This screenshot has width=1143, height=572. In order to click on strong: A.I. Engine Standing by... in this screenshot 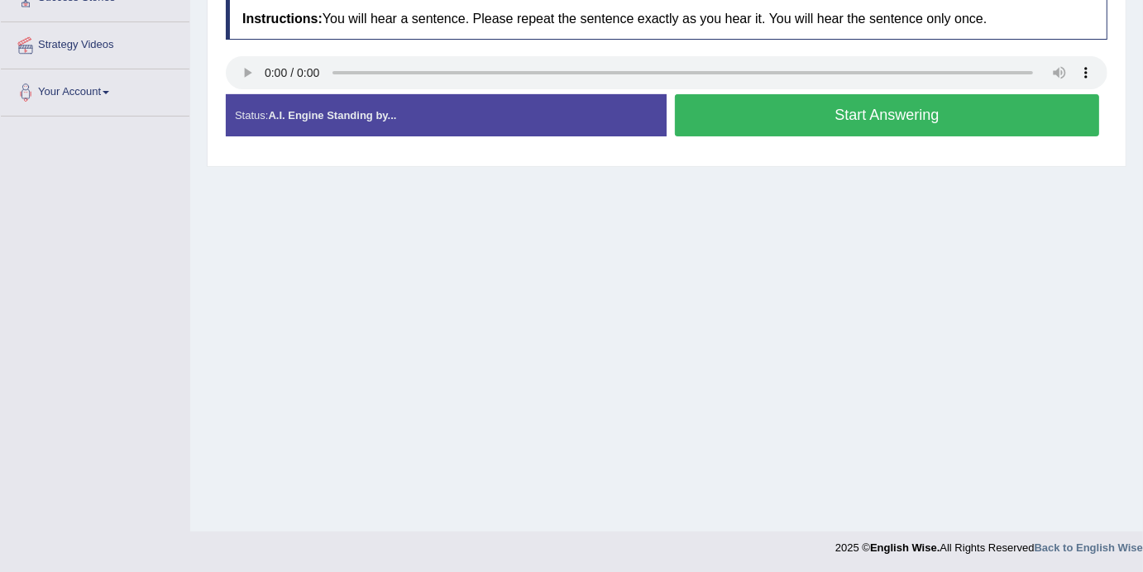, I will do `click(332, 115)`.